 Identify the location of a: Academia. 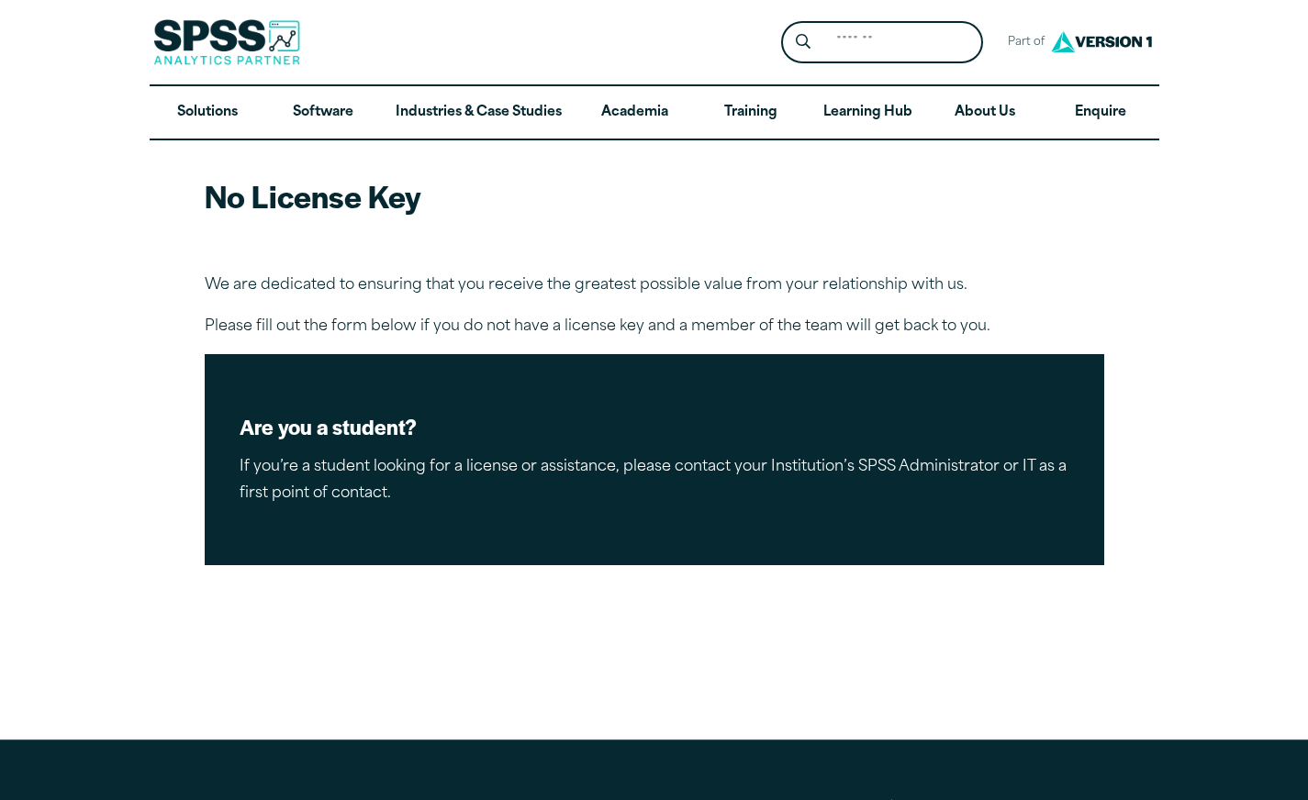
(634, 113).